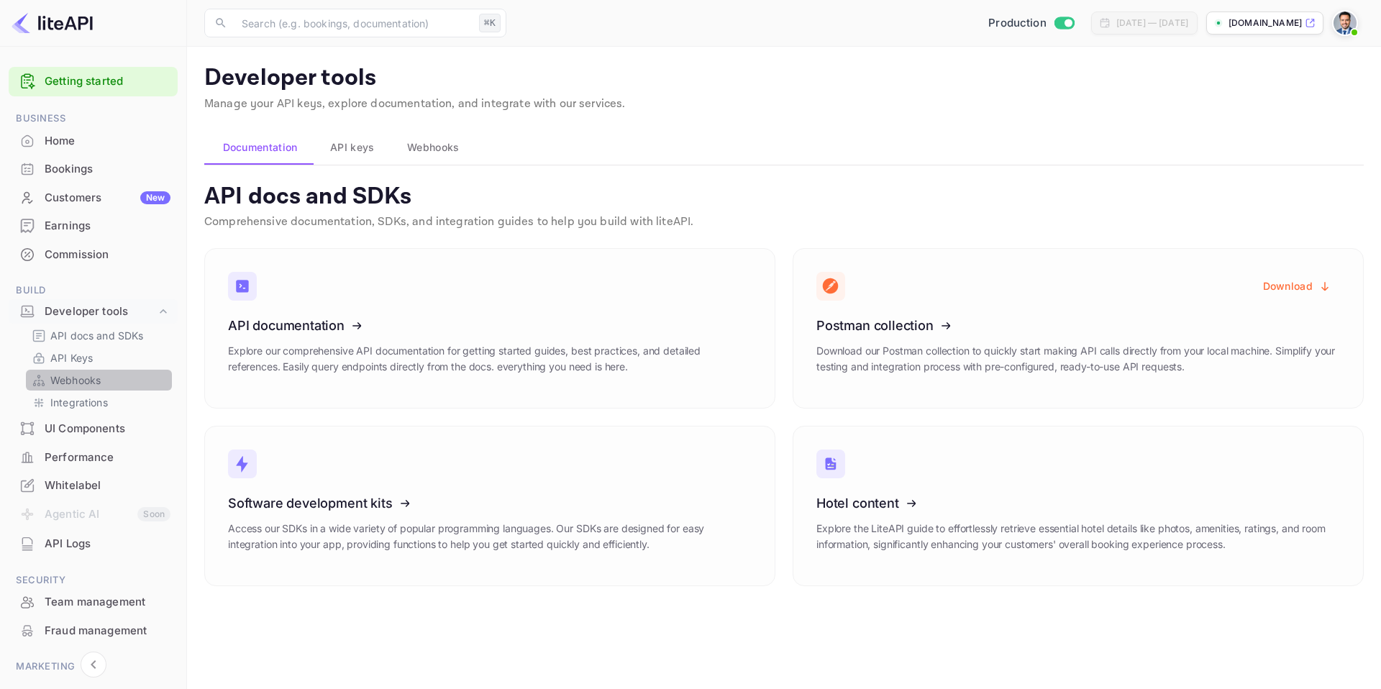  I want to click on p: Developer tools, so click(784, 78).